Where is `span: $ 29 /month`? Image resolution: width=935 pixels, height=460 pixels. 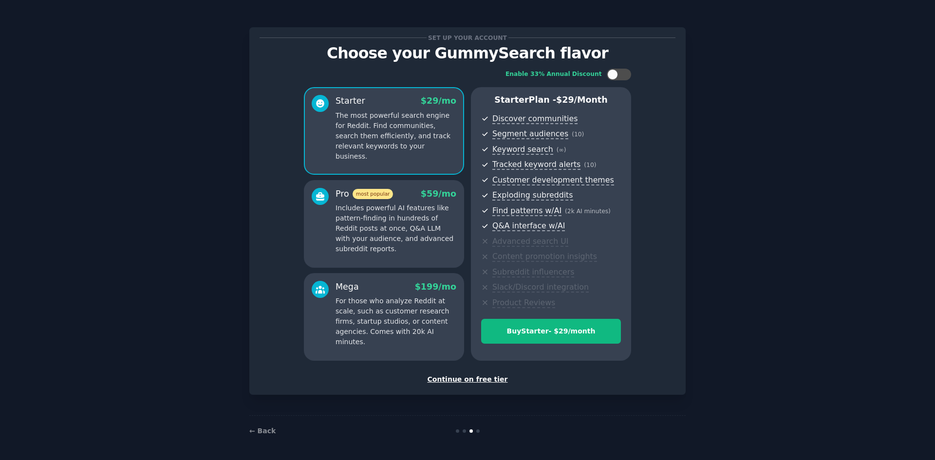 span: $ 29 /month is located at coordinates (582, 100).